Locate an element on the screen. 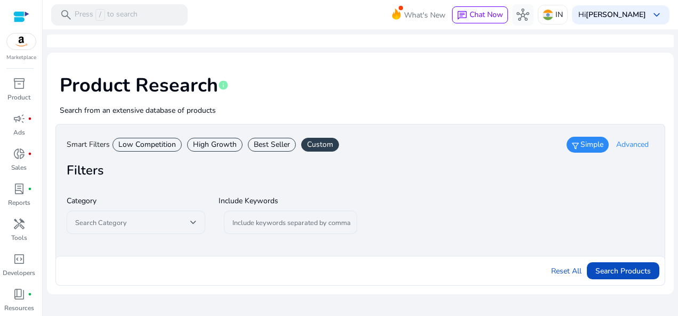 This screenshot has height=316, width=678. p: Hi is located at coordinates (611, 15).